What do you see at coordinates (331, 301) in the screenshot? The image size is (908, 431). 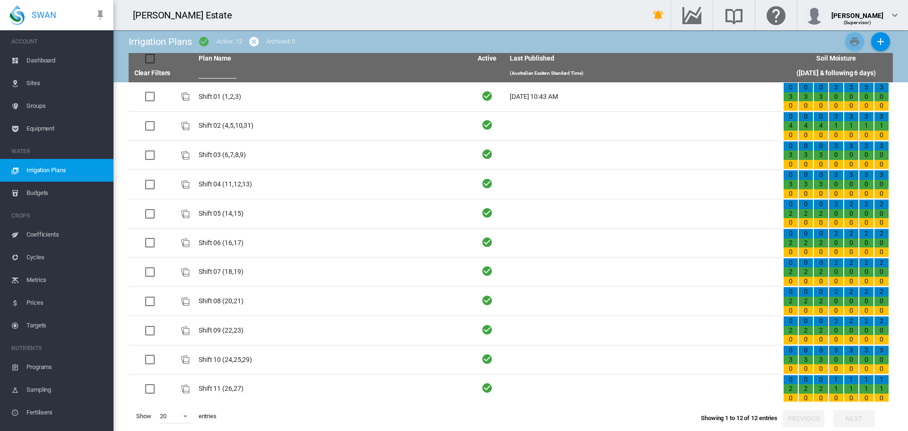 I see `td: Shift 08 (20,21)` at bounding box center [331, 301].